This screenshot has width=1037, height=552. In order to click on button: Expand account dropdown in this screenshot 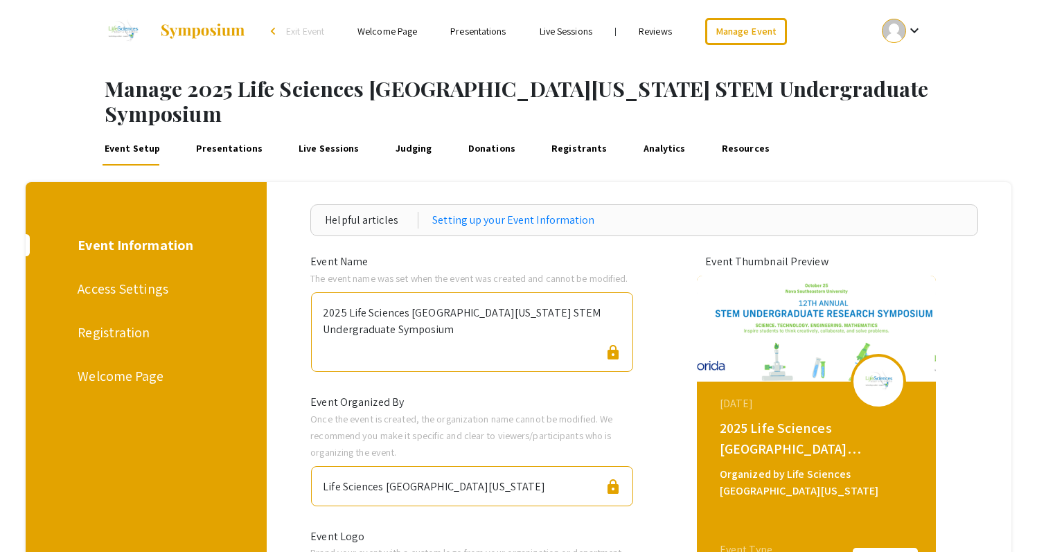, I will do `click(902, 30)`.